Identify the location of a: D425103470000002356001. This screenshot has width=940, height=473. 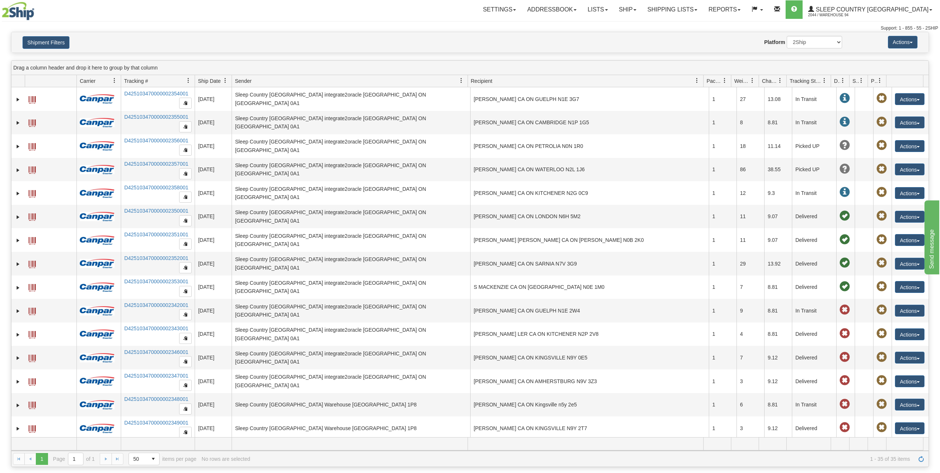
(156, 140).